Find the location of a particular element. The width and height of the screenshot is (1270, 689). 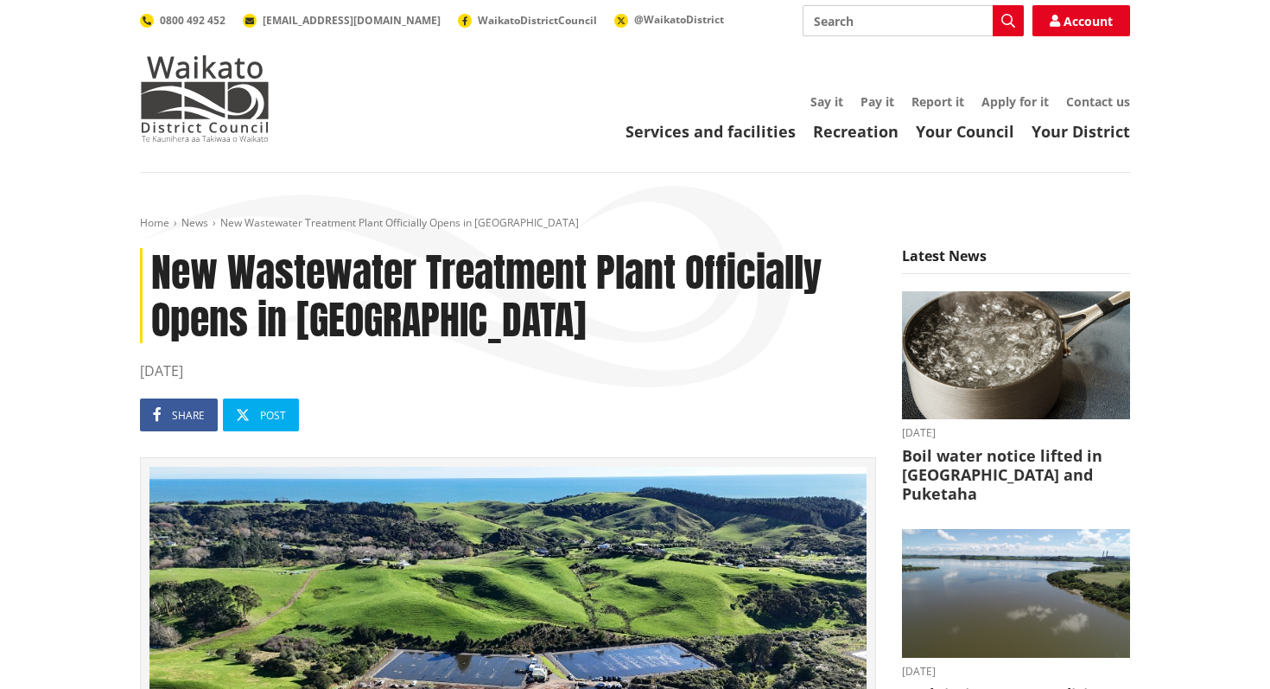

img: boil water notice is located at coordinates (1016, 355).